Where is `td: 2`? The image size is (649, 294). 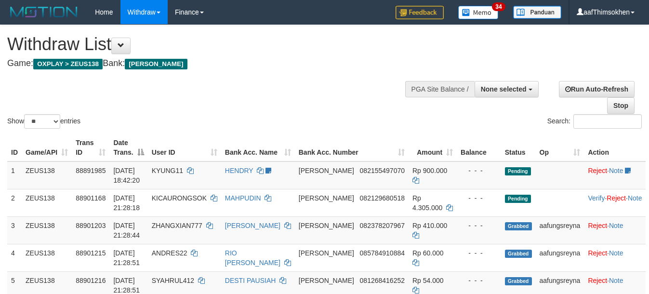
td: 2 is located at coordinates (14, 202).